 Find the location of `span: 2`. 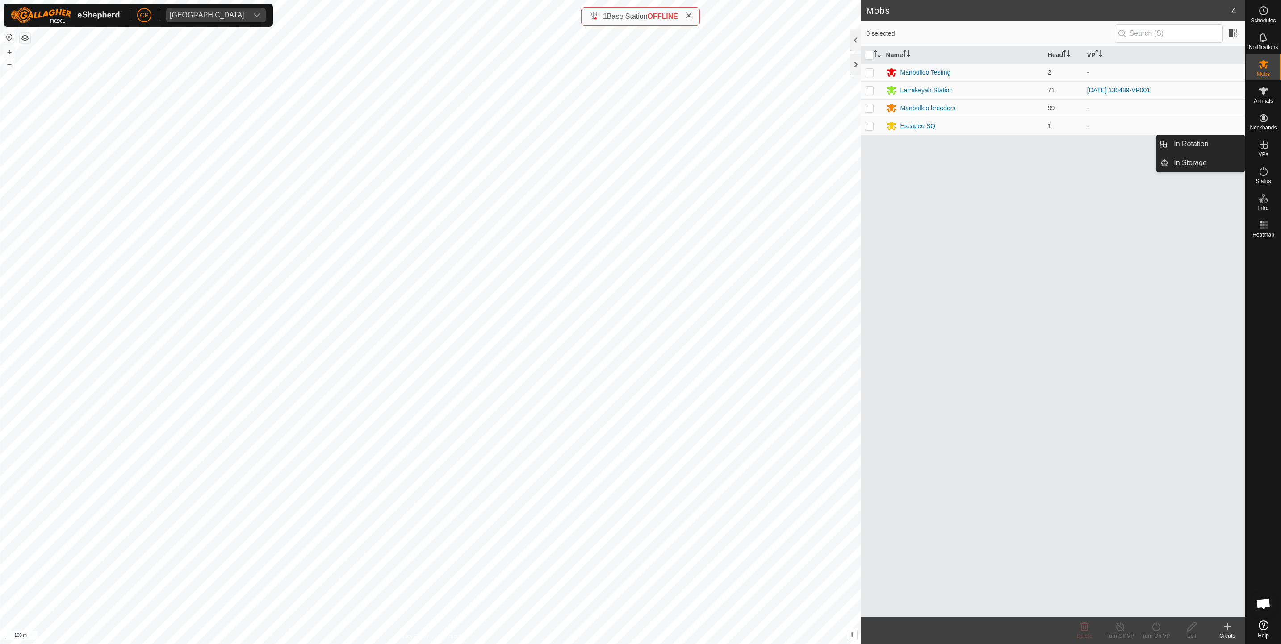

span: 2 is located at coordinates (1049, 72).